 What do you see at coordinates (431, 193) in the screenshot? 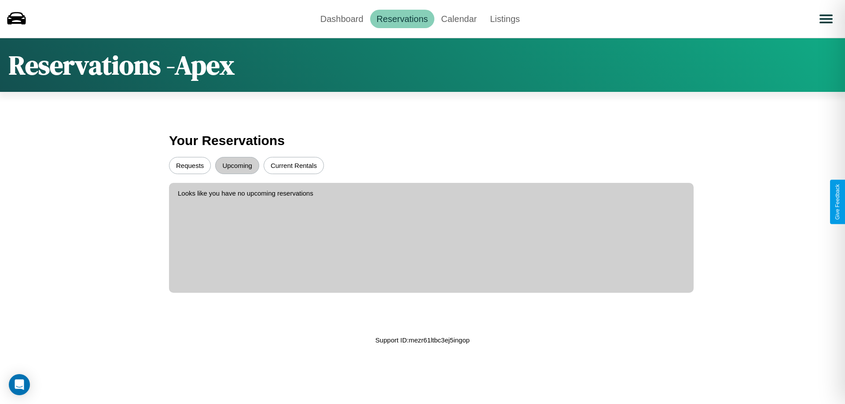
I see `p: Looks like you have no upcoming reservations` at bounding box center [431, 193].